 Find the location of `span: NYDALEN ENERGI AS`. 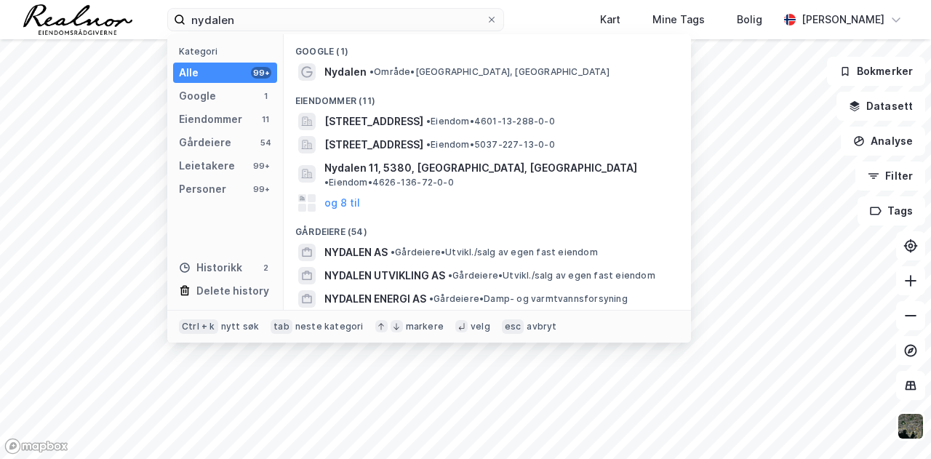

span: NYDALEN ENERGI AS is located at coordinates (375, 299).